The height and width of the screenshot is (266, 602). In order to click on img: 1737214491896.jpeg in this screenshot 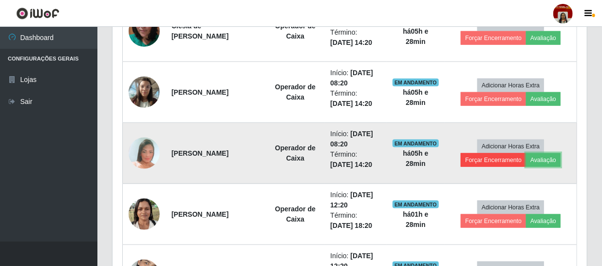, I will do `click(144, 153)`.